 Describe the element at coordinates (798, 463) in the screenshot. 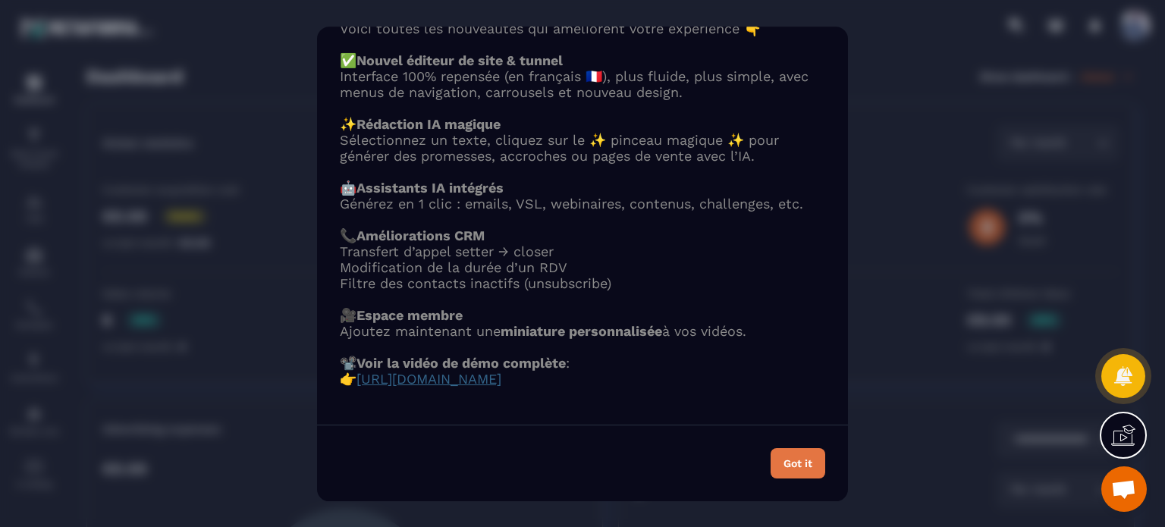

I see `button: Got it` at that location.